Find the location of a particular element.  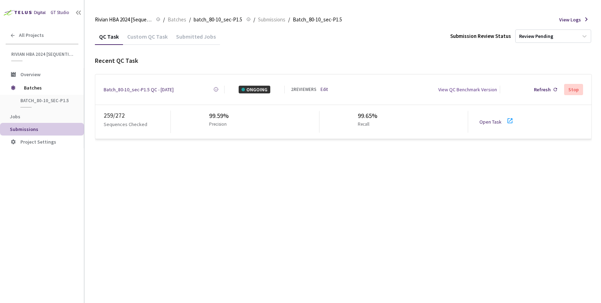

span: Batch_80-10_sec-P1.5 is located at coordinates (317, 20).